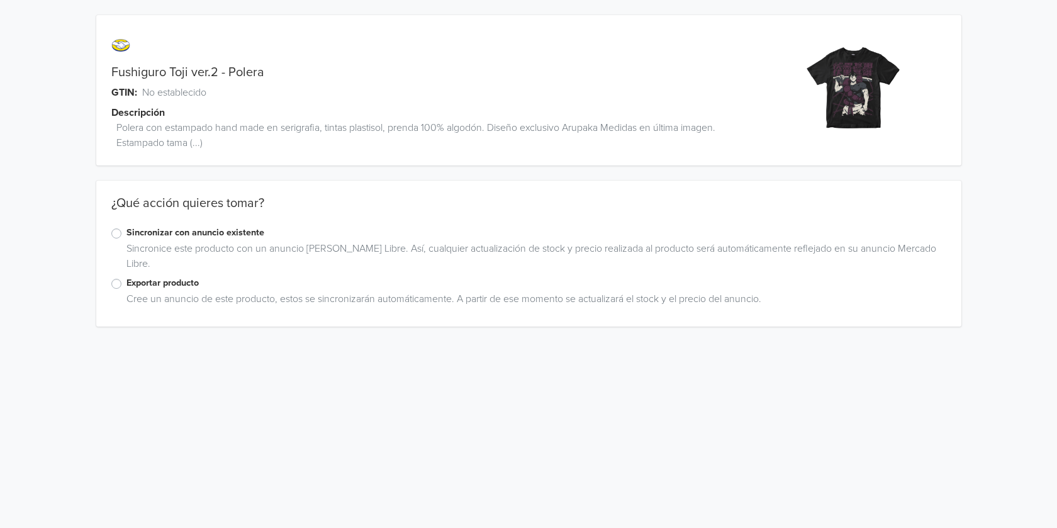 This screenshot has width=1057, height=528. What do you see at coordinates (533, 301) in the screenshot?
I see `div: Cree un anuncio de este producto, estos se sincronizarán automáticamente. A partir de ese momento...` at bounding box center [533, 301].